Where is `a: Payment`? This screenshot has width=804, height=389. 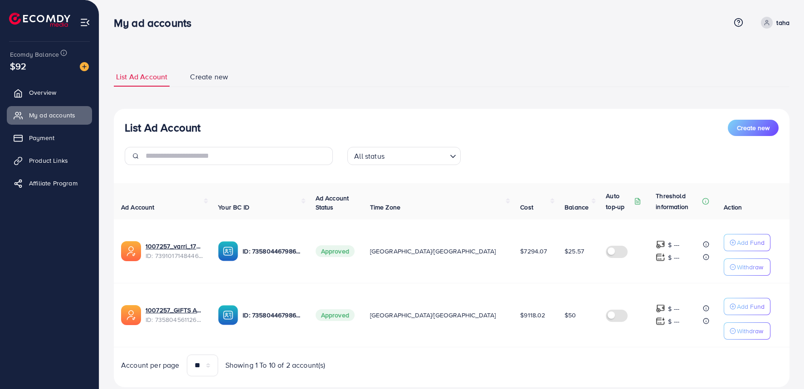 a: Payment is located at coordinates (49, 138).